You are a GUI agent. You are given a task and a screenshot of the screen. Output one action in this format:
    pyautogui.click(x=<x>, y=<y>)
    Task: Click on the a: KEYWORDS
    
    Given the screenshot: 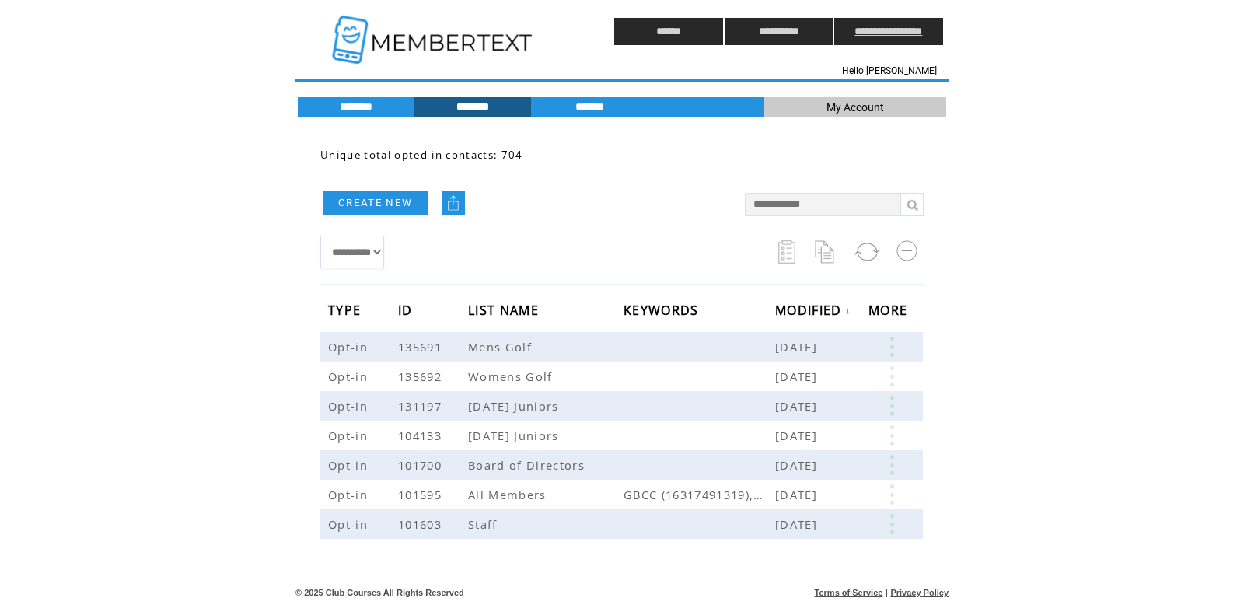 What is the action you would take?
    pyautogui.click(x=663, y=310)
    